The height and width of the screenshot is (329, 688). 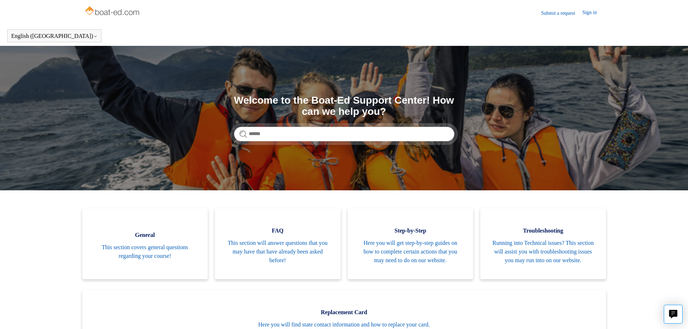 What do you see at coordinates (543, 252) in the screenshot?
I see `span: Running into Technical issues? This section will assist you with troubleshooting issues you may r...` at bounding box center [543, 252].